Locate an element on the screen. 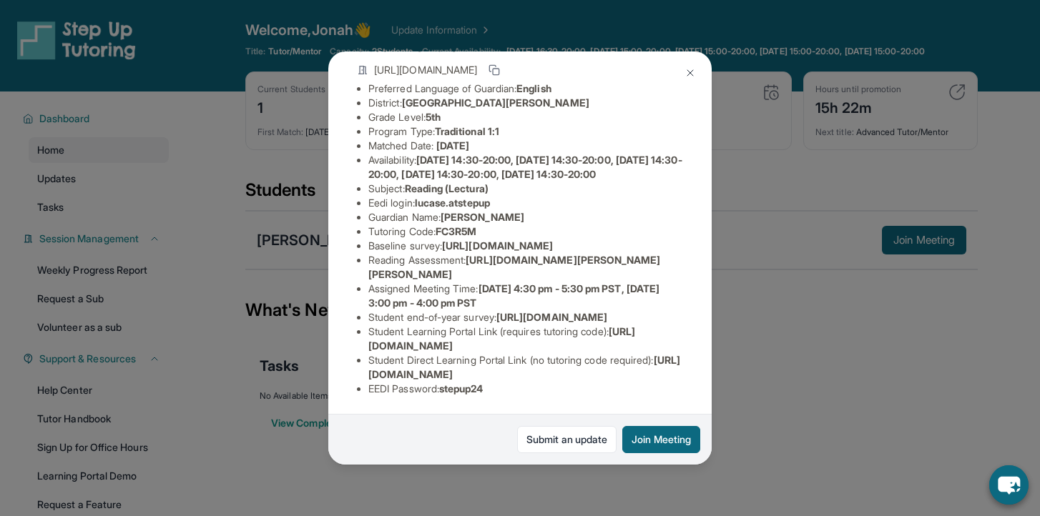  li: Assigned Meeting Time : is located at coordinates (526, 296).